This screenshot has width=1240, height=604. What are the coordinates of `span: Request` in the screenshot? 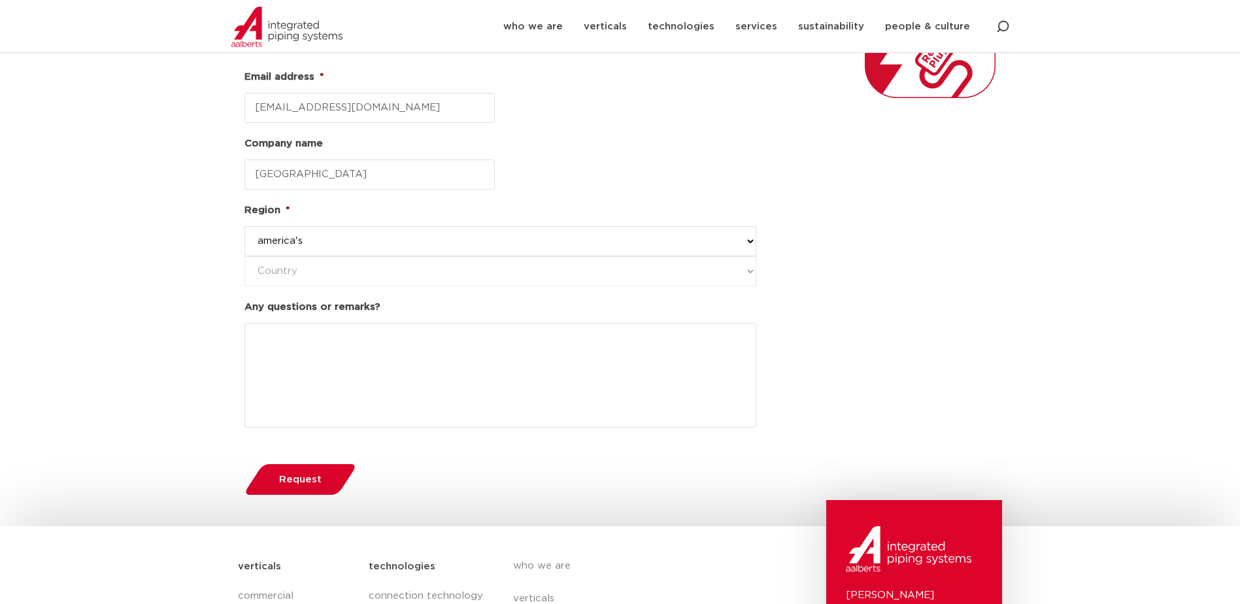 It's located at (300, 479).